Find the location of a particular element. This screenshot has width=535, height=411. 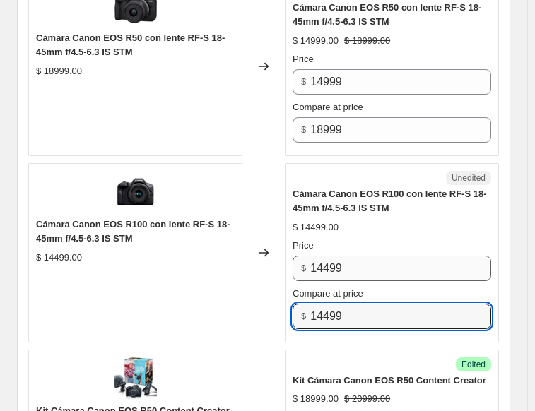

strike: $ 18999.00 is located at coordinates (367, 41).